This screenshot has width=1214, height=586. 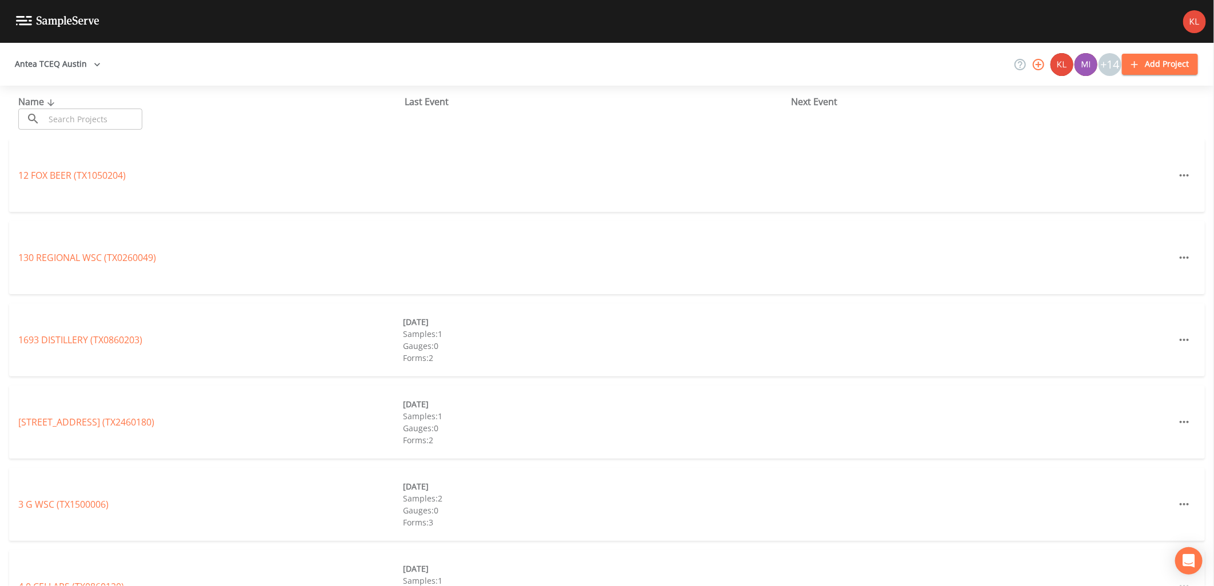 I want to click on div: Next Event, so click(x=984, y=102).